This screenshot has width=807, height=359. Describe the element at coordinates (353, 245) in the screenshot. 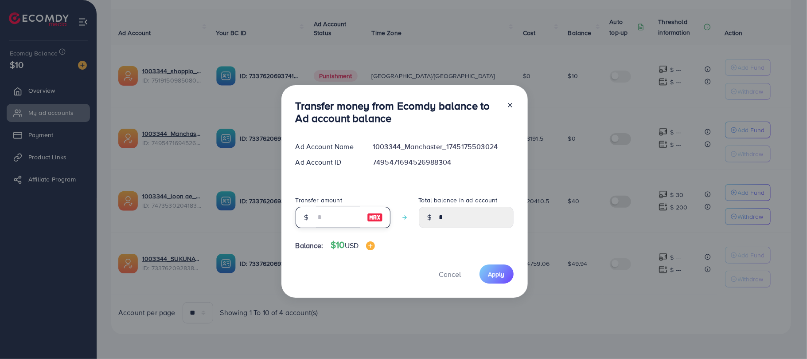

I see `h4: $10` at that location.